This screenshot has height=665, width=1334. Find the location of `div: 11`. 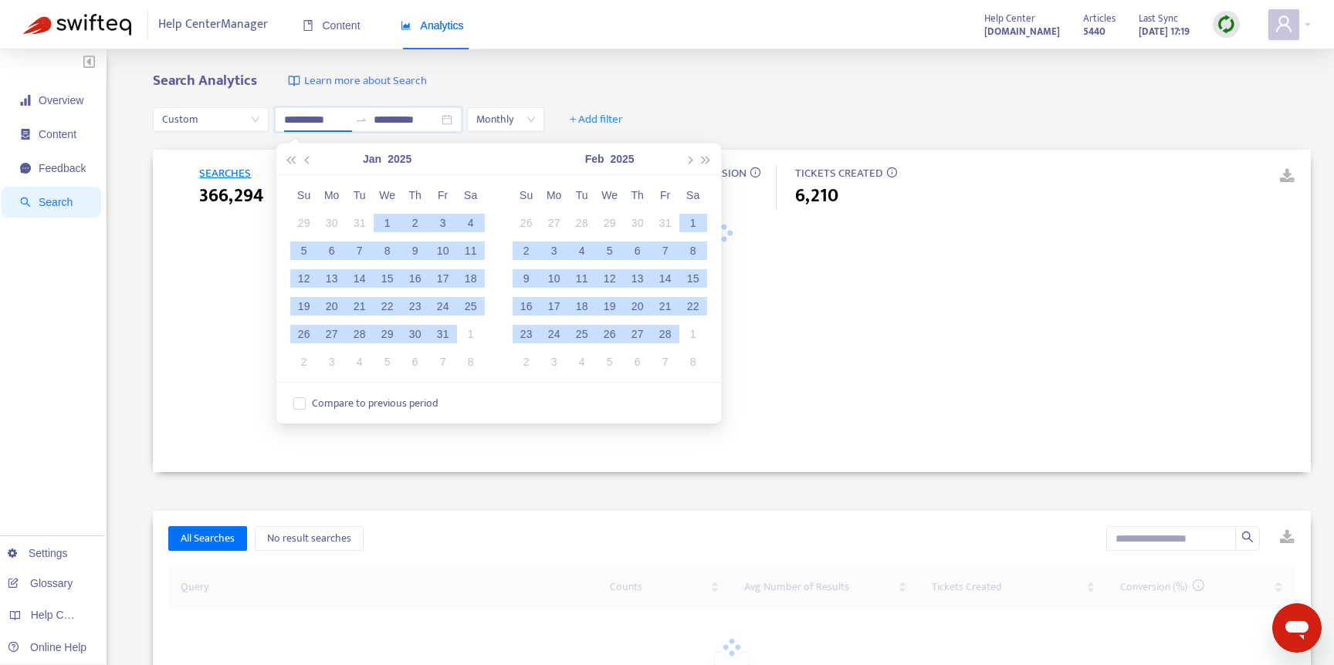

div: 11 is located at coordinates (582, 279).